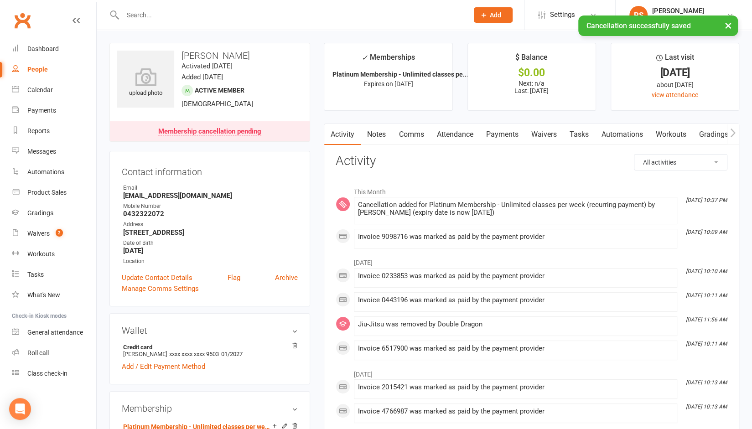  What do you see at coordinates (515, 276) in the screenshot?
I see `div: Invoice 0233853 was marked as paid by the payment provider` at bounding box center [515, 276].